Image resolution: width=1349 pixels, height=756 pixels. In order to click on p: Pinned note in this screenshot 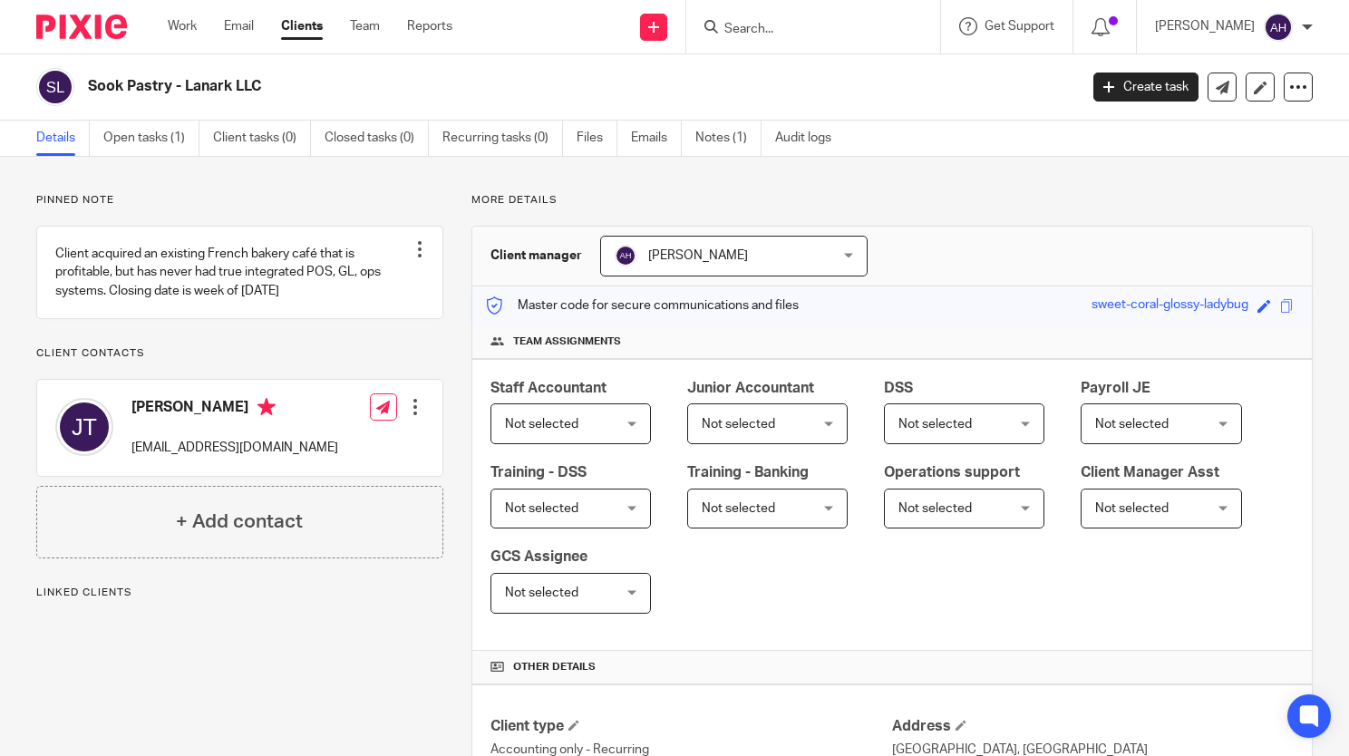, I will do `click(239, 200)`.